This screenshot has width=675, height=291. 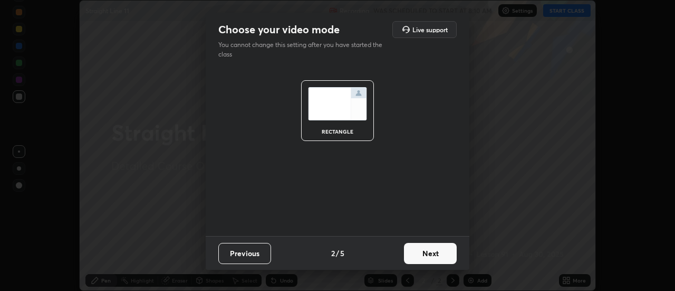 What do you see at coordinates (431, 253) in the screenshot?
I see `button: Next` at bounding box center [431, 253].